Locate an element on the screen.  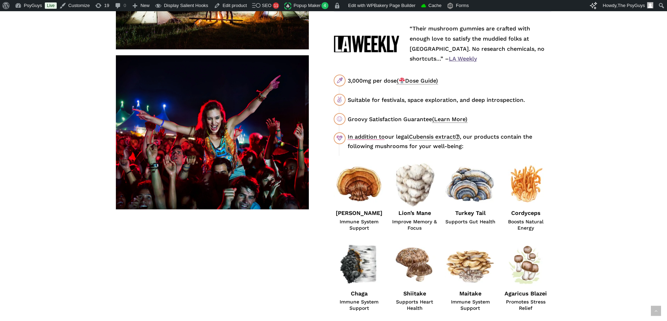
strong: Maitake is located at coordinates (470, 294).